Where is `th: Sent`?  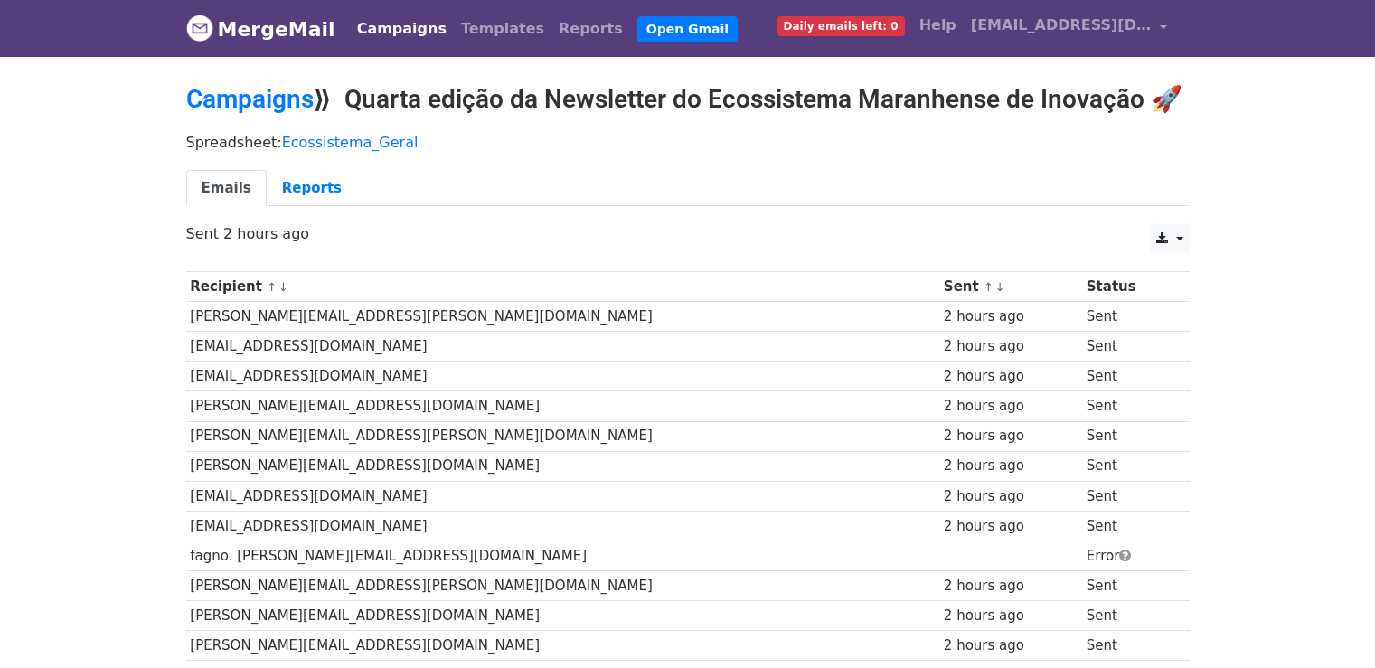 th: Sent is located at coordinates (1010, 287).